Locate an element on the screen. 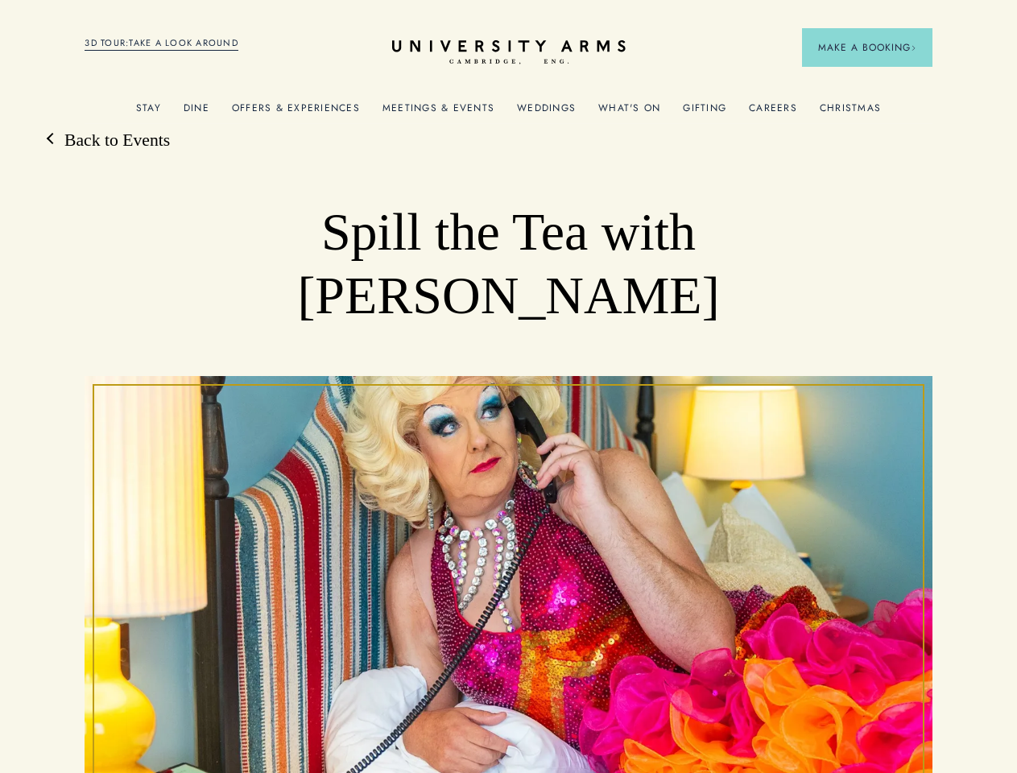 The height and width of the screenshot is (773, 1017). a: Stay is located at coordinates (148, 113).